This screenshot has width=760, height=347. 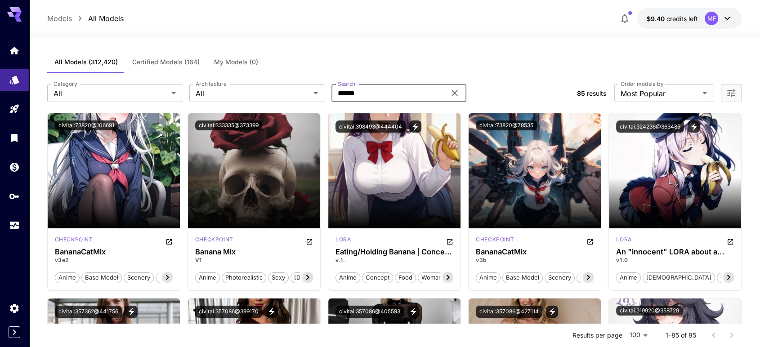 What do you see at coordinates (14, 332) in the screenshot?
I see `button: Expand sidebar` at bounding box center [14, 332].